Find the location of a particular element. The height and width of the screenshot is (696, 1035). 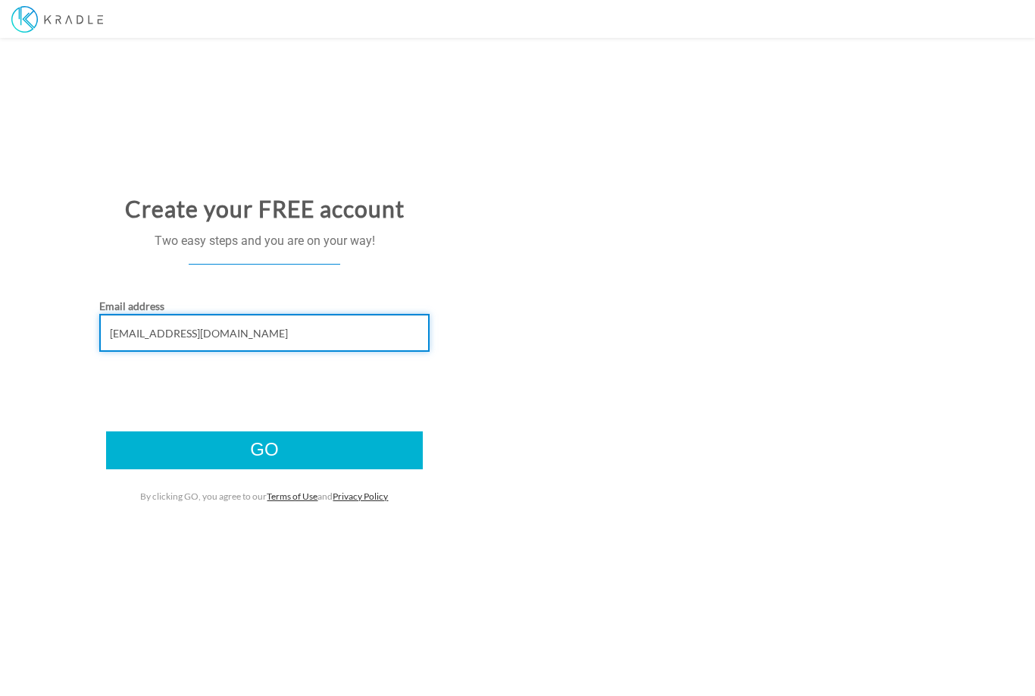

img: Kradle is located at coordinates (57, 19).